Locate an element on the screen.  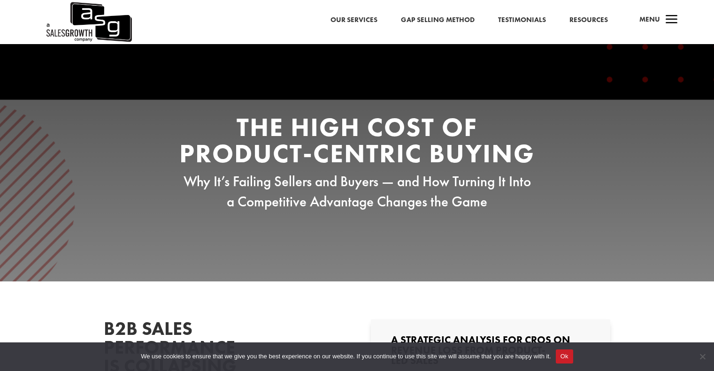
a: Testimonials is located at coordinates (522, 20).